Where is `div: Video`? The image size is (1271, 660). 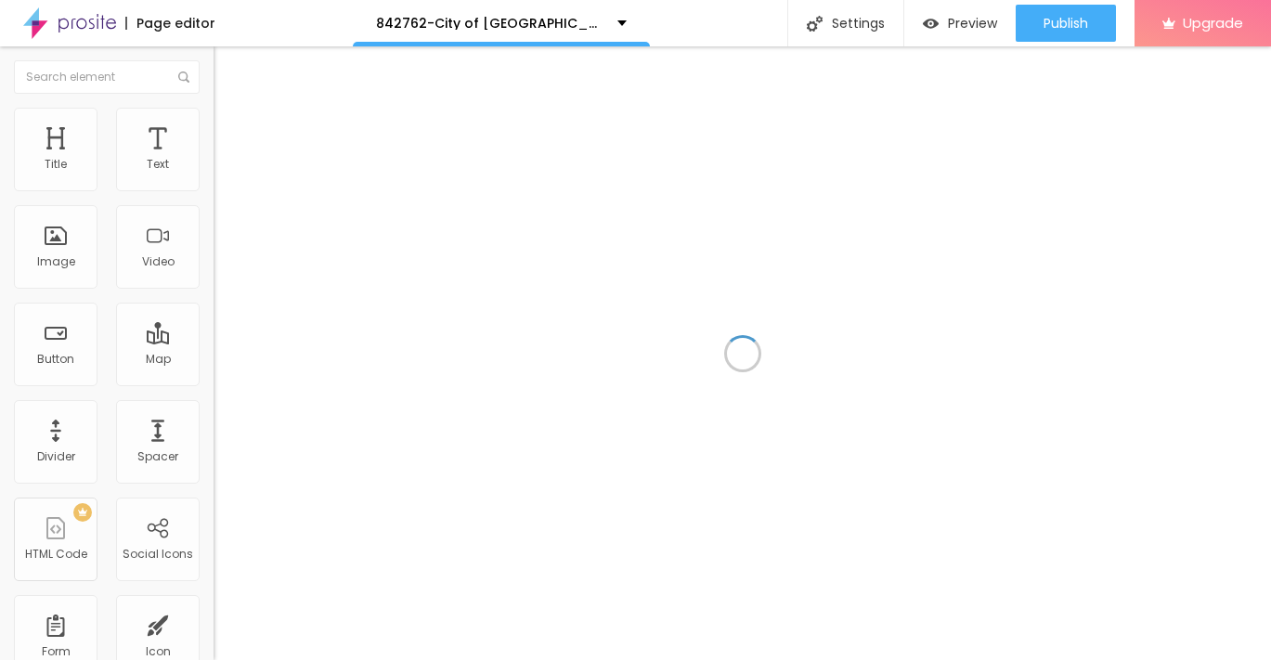
div: Video is located at coordinates (158, 262).